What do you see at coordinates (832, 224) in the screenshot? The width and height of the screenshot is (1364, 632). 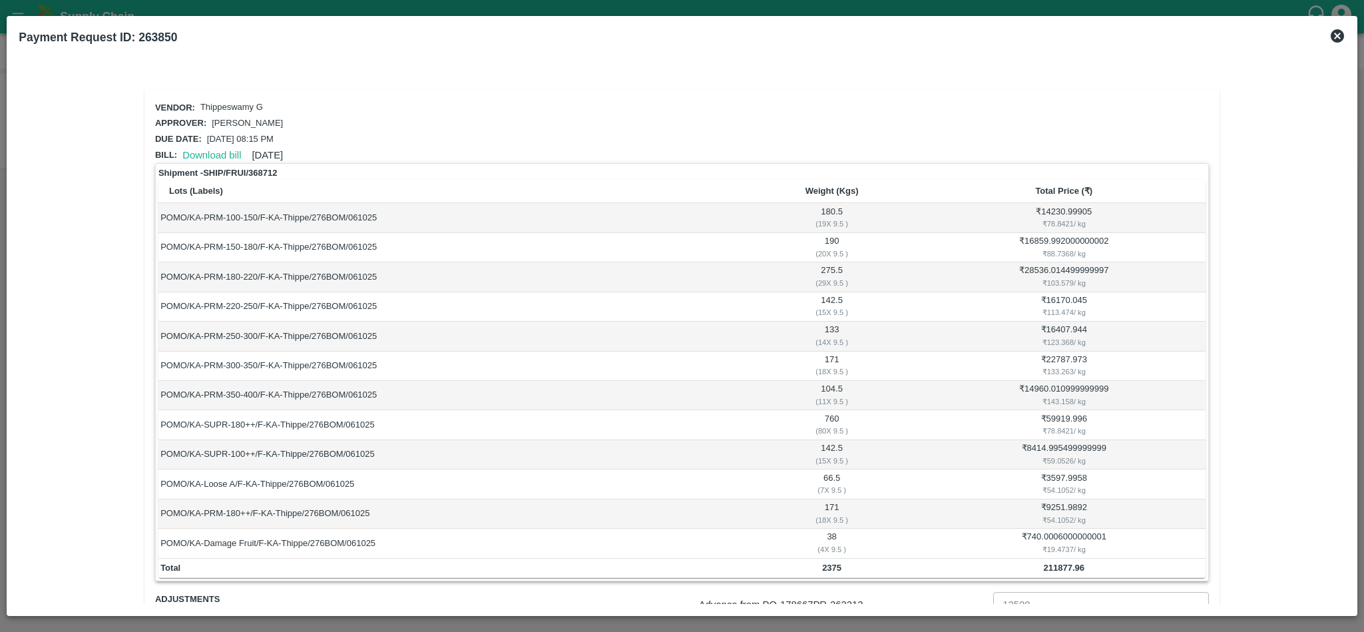 I see `div: ( 19 X 9.5 )` at bounding box center [832, 224].